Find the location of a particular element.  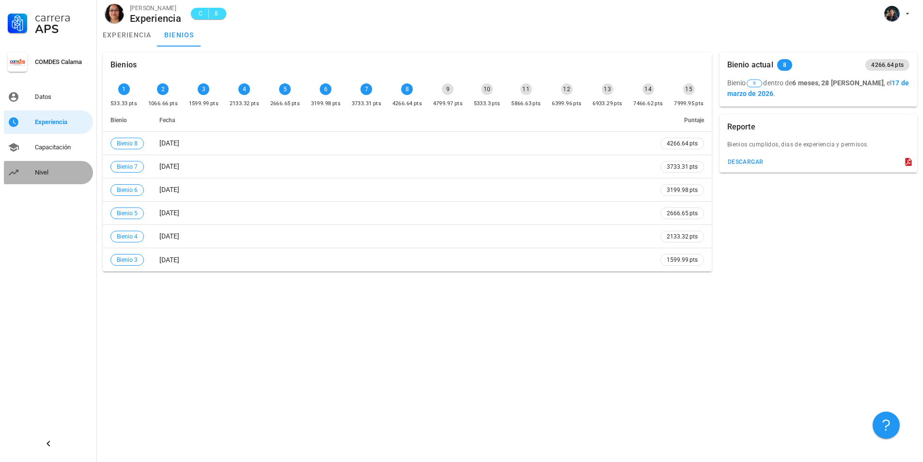

div: 5 is located at coordinates (285, 89).